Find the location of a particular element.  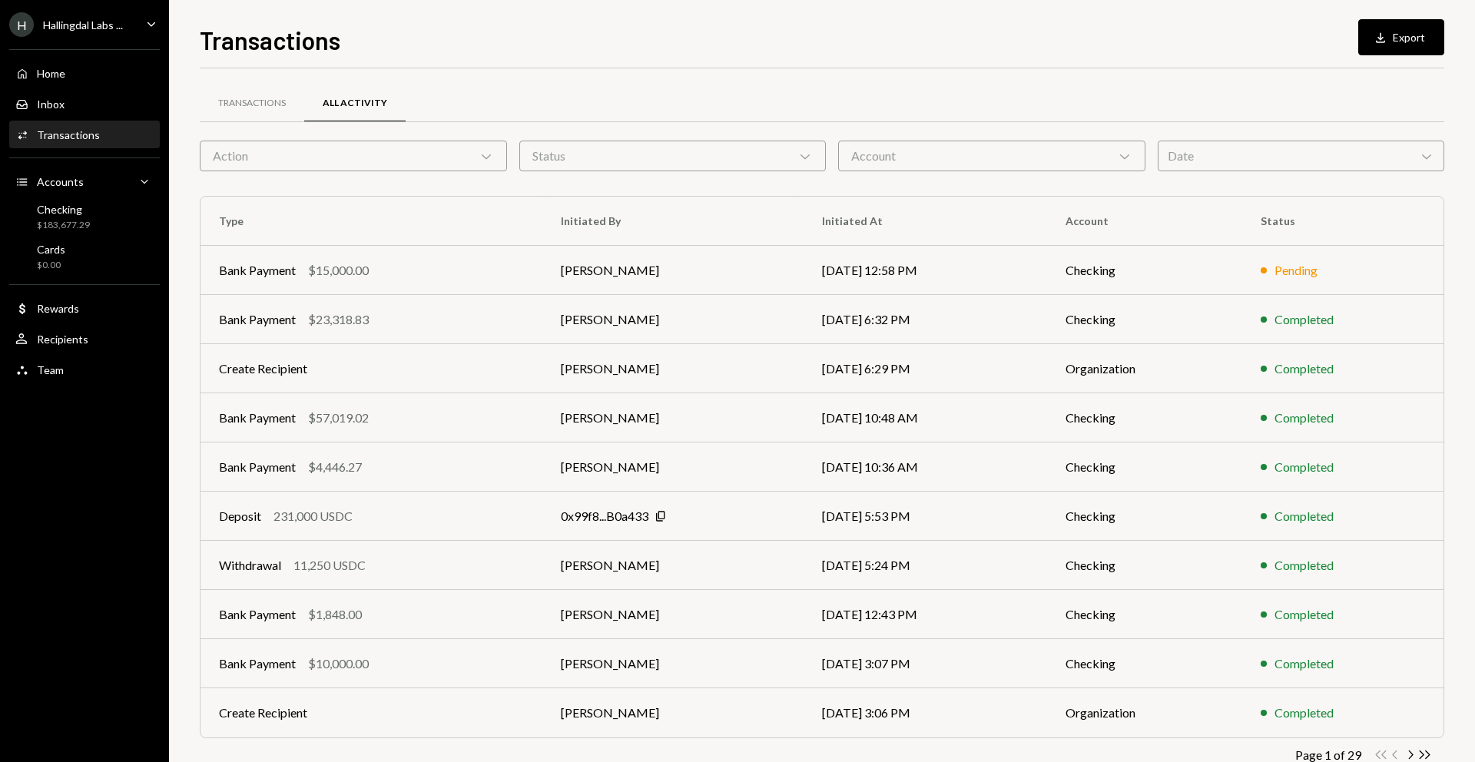

div: Status is located at coordinates (673, 156).